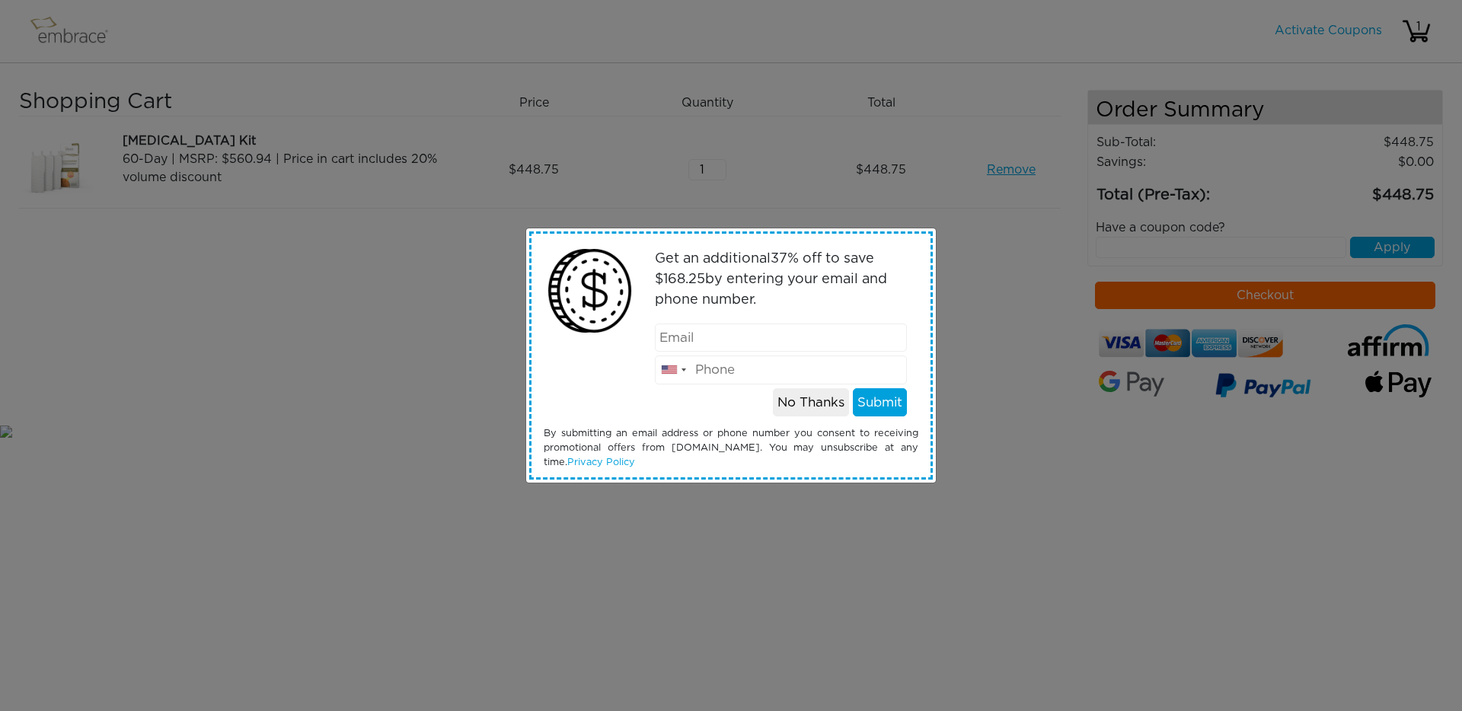  What do you see at coordinates (779, 259) in the screenshot?
I see `span: 37` at bounding box center [779, 259].